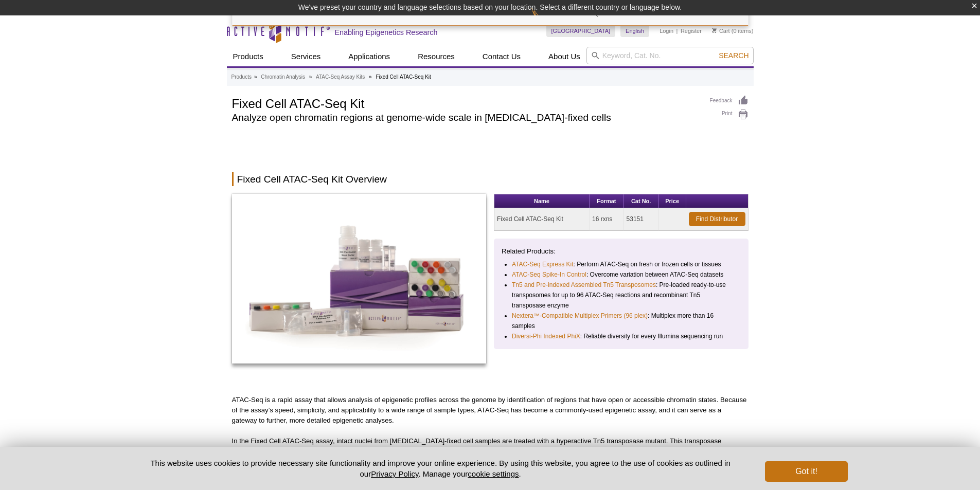 The height and width of the screenshot is (490, 980). Describe the element at coordinates (490, 410) in the screenshot. I see `p: ATAC-Seq is a rapid assay that allows analysis of epigenetic profiles across the genome by identi...` at that location.